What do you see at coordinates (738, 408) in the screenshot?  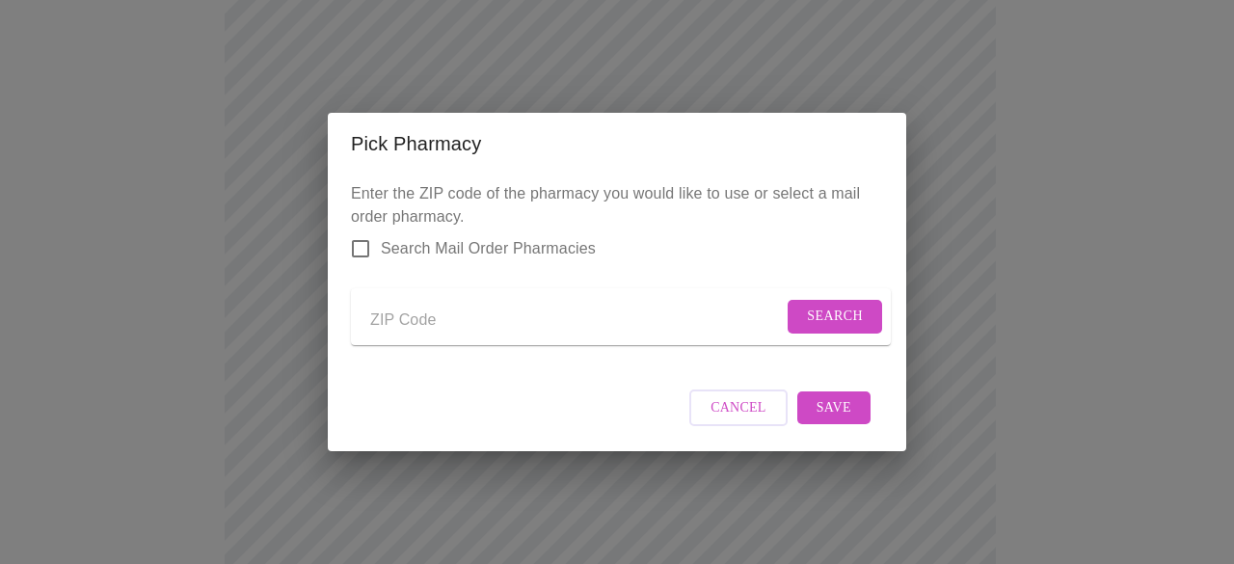 I see `button: Cancel` at bounding box center [738, 408].